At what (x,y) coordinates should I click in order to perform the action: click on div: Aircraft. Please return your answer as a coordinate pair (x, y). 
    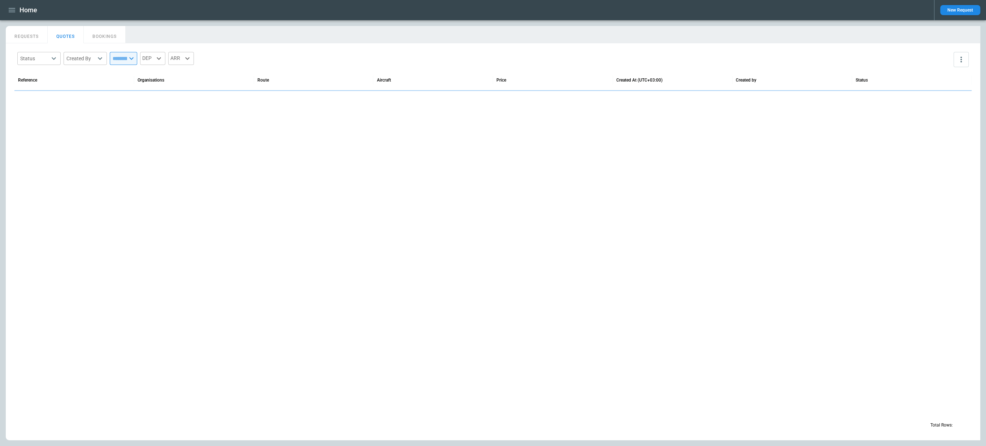
    Looking at the image, I should click on (384, 80).